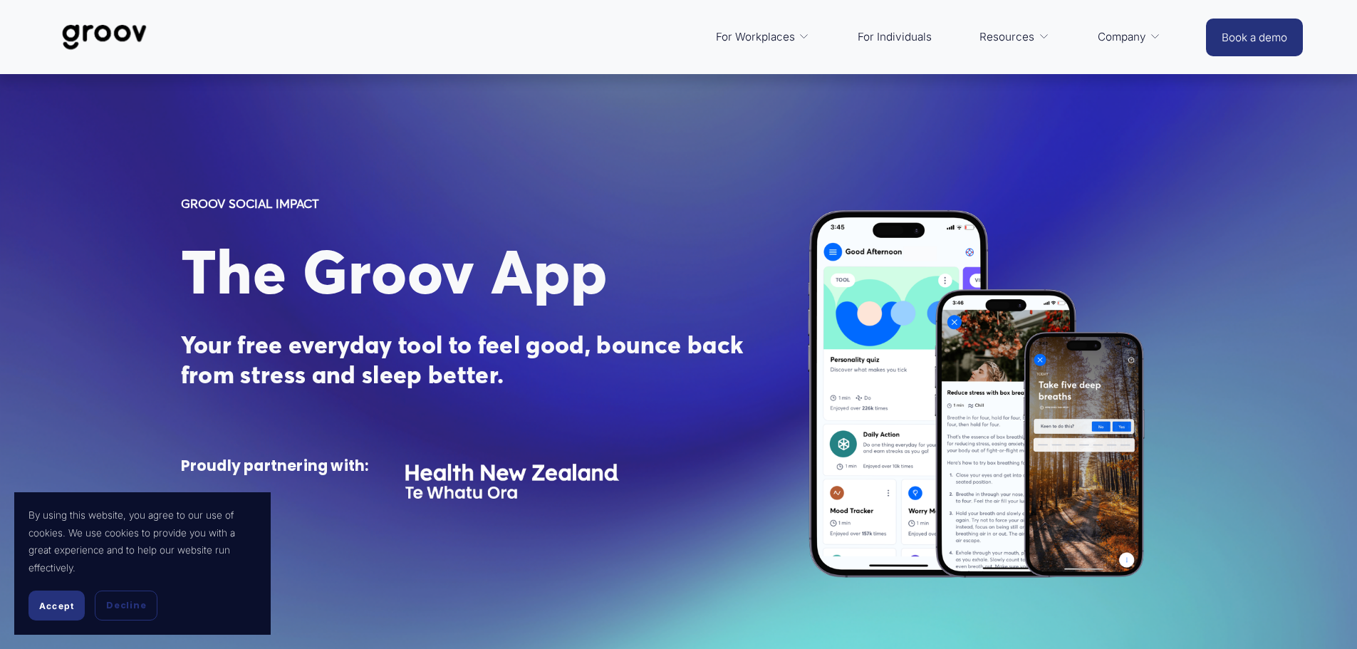 Image resolution: width=1357 pixels, height=649 pixels. What do you see at coordinates (1007, 37) in the screenshot?
I see `span: Resources` at bounding box center [1007, 37].